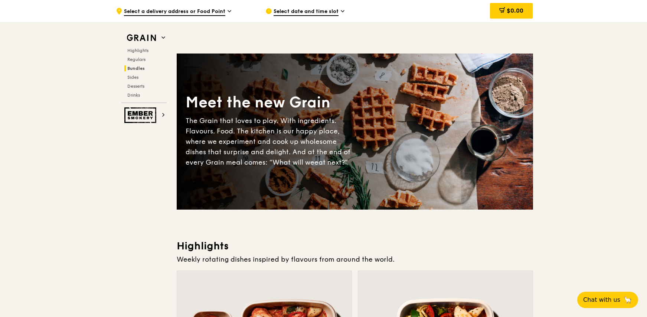 Image resolution: width=647 pixels, height=317 pixels. Describe the element at coordinates (270, 102) in the screenshot. I see `div: Meet the new Grain` at that location.